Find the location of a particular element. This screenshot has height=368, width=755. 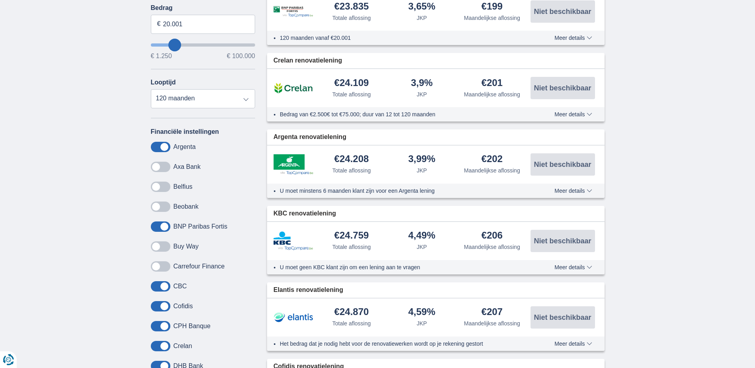

li: 120 maanden vanaf €20.001 is located at coordinates (403, 38).